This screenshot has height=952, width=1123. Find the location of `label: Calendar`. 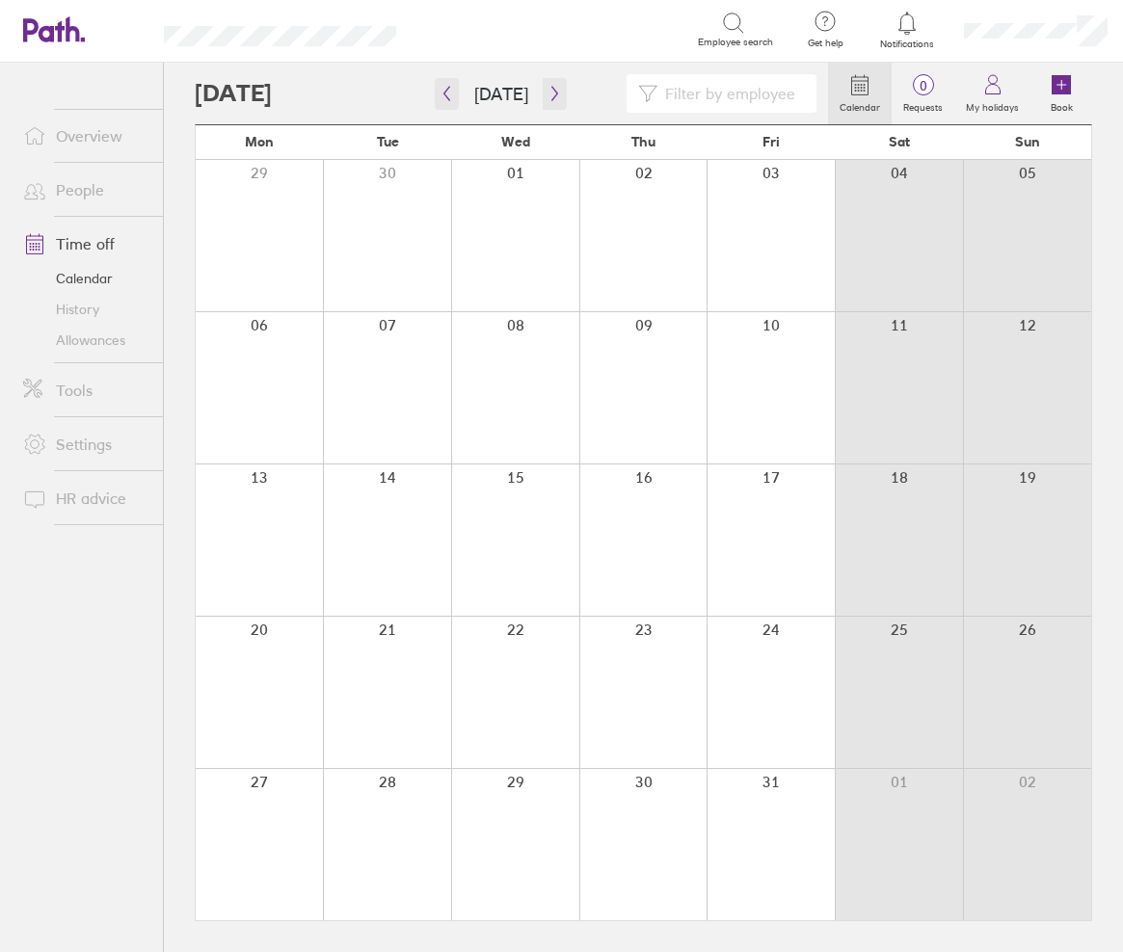

label: Calendar is located at coordinates (860, 105).